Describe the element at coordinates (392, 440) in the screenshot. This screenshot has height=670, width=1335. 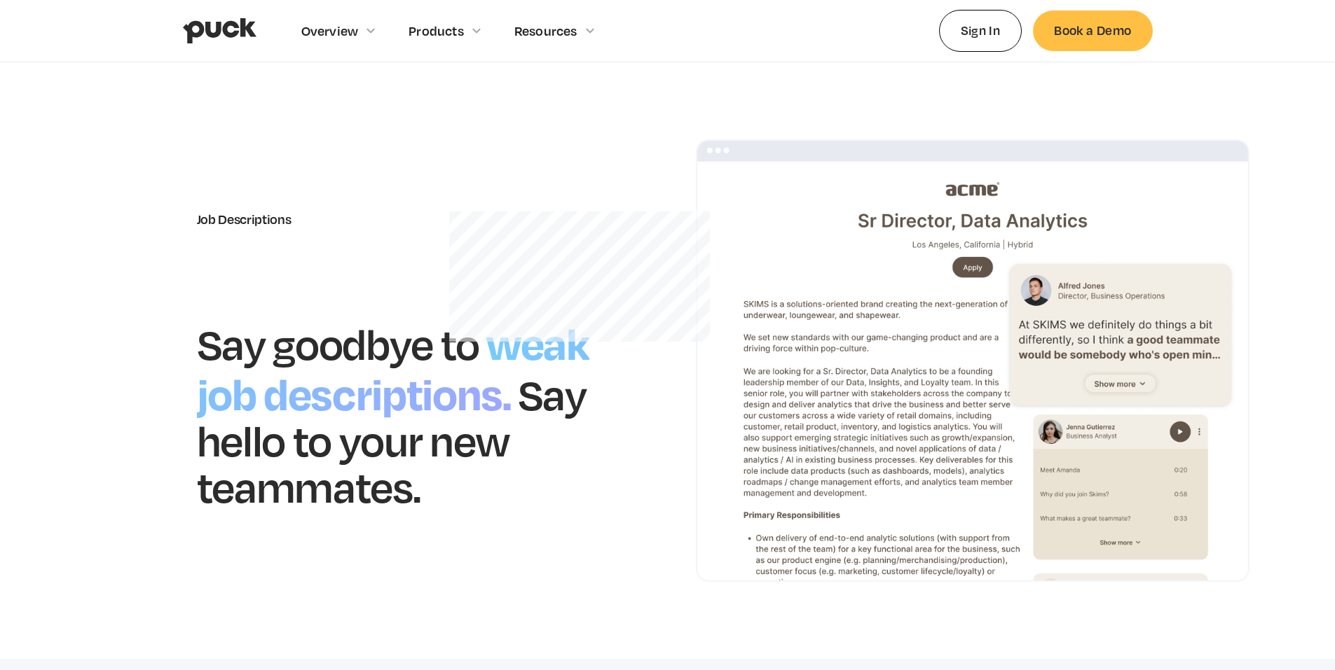
I see `h1: Say hello to your new teammates.` at that location.